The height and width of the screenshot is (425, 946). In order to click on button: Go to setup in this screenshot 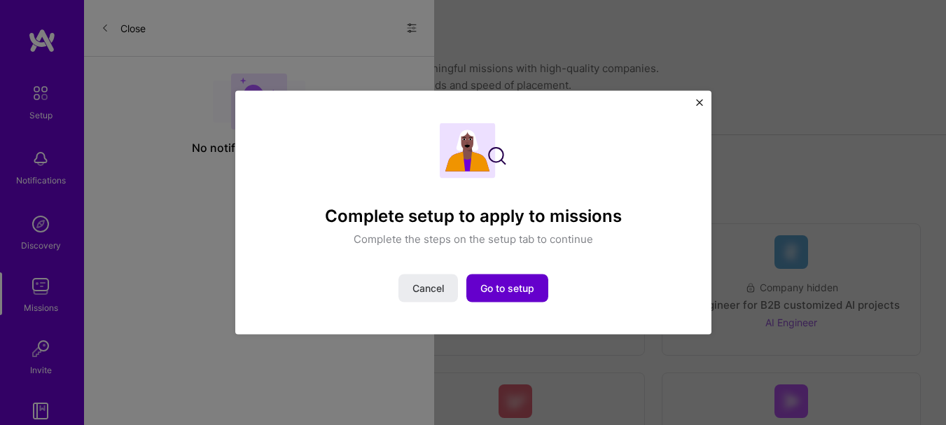, I will do `click(507, 288)`.